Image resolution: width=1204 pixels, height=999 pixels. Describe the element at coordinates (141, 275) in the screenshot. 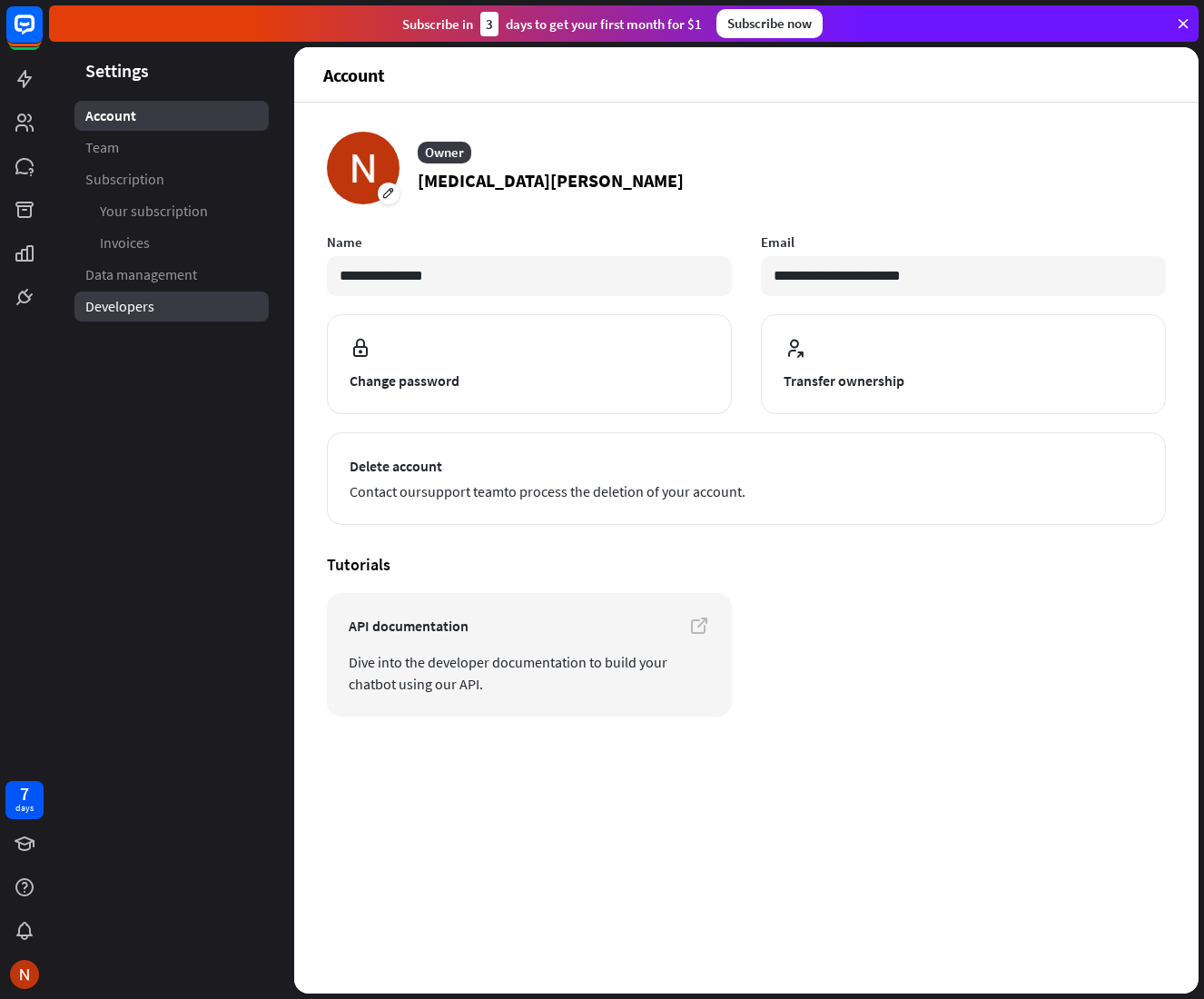

I see `span: Data management` at that location.